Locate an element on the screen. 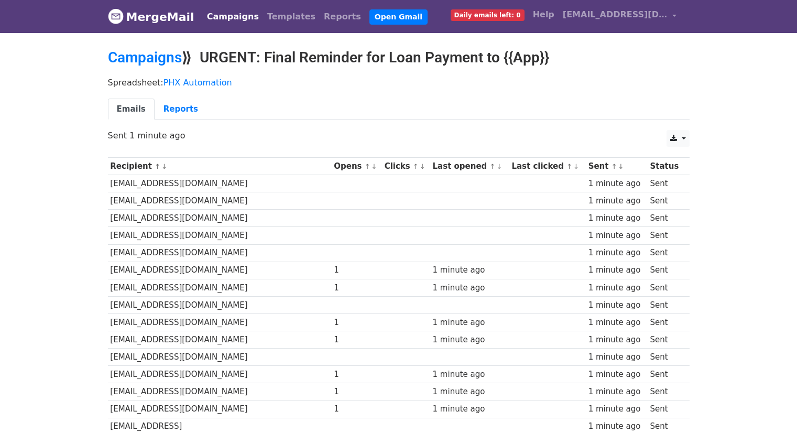 This screenshot has height=433, width=797. th: Last clicked is located at coordinates (548, 166).